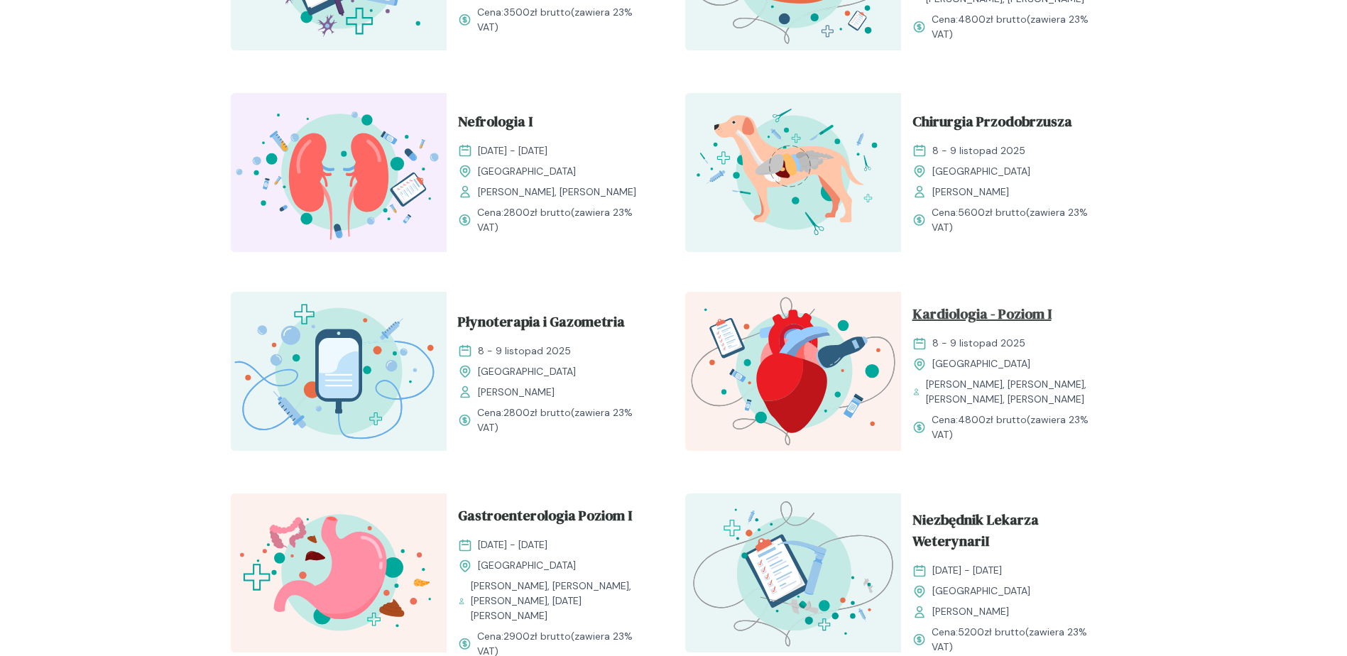 Image resolution: width=1347 pixels, height=656 pixels. I want to click on img: ZpbGfh5LeNNTxNm4_KardioI_T.svg, so click(793, 371).